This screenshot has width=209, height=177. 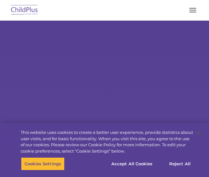 I want to click on img: ChildPlus by Procare Solutions, so click(x=24, y=10).